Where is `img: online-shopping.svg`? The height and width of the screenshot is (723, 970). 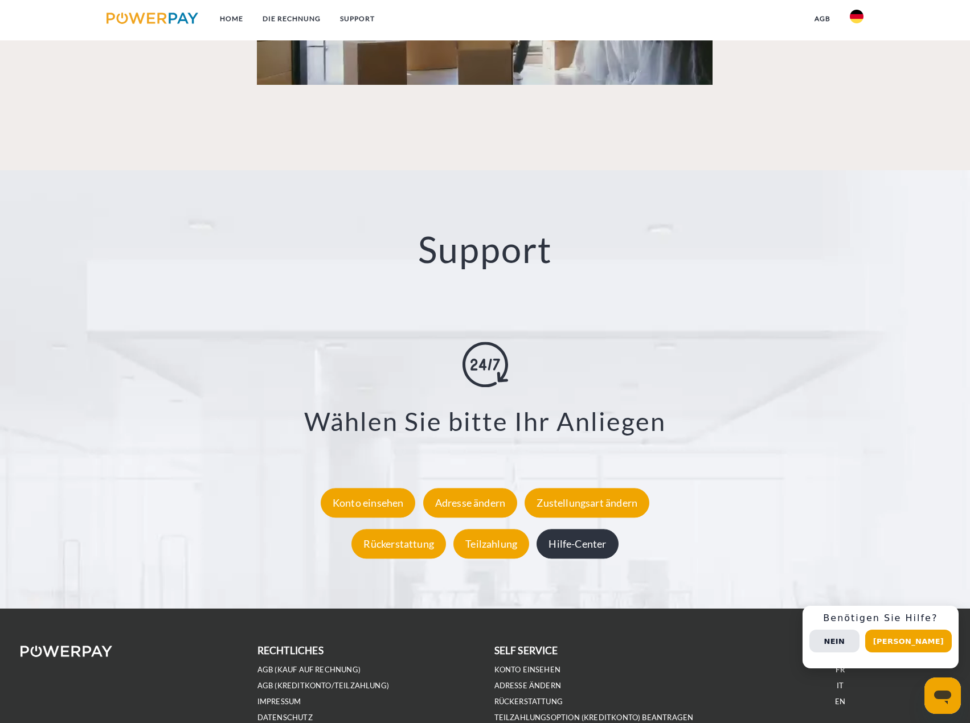
img: online-shopping.svg is located at coordinates (485, 365).